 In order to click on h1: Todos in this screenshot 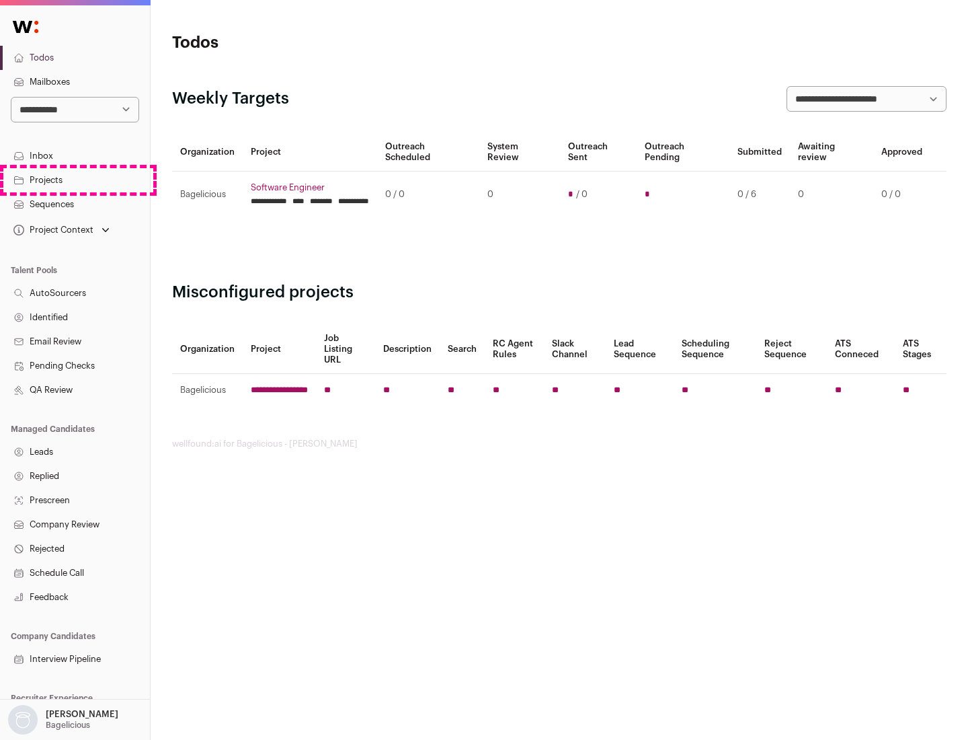, I will do `click(301, 43)`.